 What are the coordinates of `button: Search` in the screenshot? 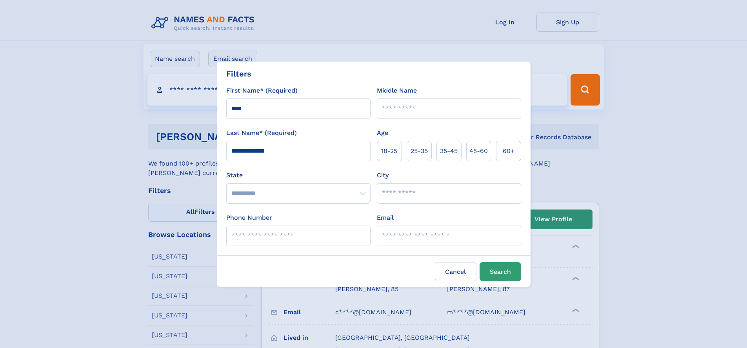 It's located at (500, 271).